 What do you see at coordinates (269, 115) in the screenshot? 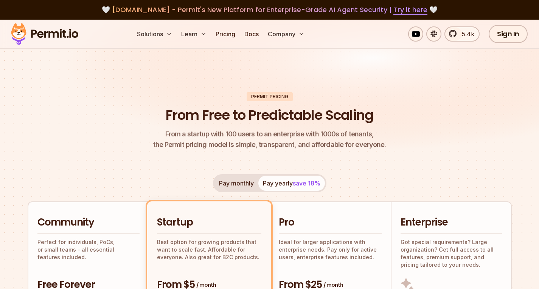
I see `h1: From Free to Predictable Scaling` at bounding box center [269, 115].